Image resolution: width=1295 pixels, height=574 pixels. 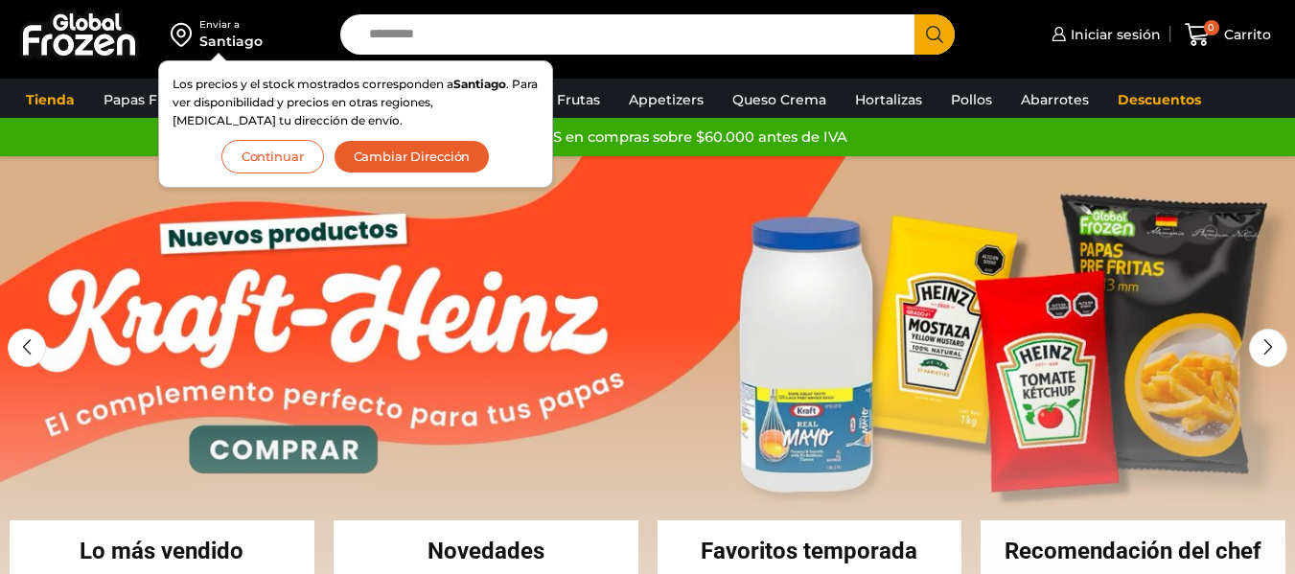 What do you see at coordinates (231, 25) in the screenshot?
I see `div: Enviar a` at bounding box center [231, 25].